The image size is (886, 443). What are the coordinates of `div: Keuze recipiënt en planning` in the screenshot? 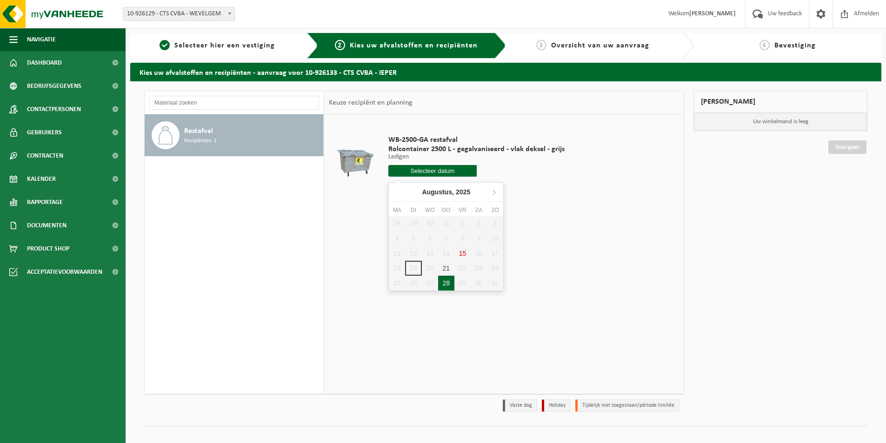 It's located at (371, 103).